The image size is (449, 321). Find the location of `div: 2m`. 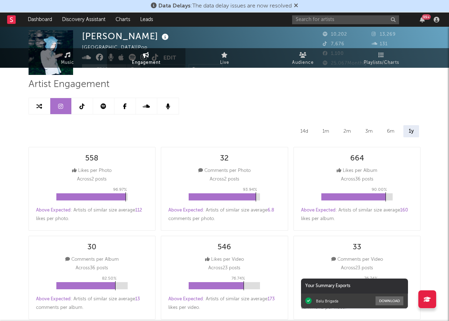

div: 2m is located at coordinates (347, 131).